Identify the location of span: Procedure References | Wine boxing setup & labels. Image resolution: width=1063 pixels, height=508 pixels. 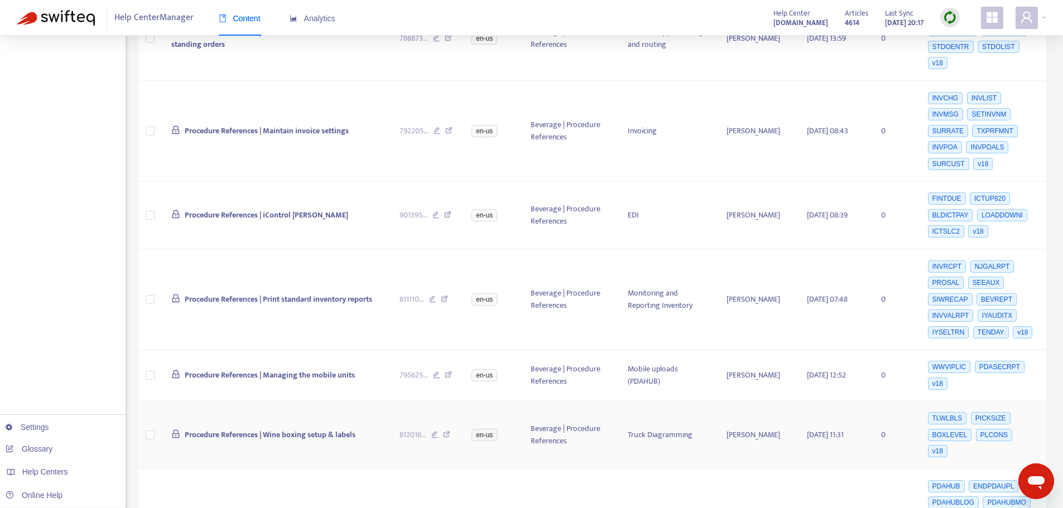
(270, 435).